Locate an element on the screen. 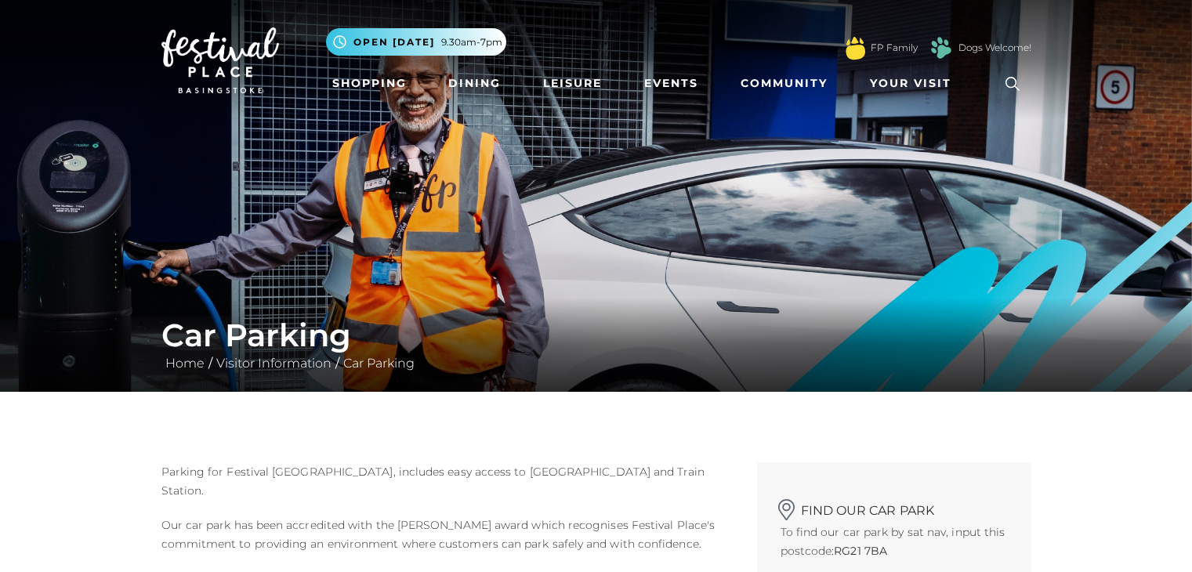  span: Your Visit is located at coordinates (911, 83).